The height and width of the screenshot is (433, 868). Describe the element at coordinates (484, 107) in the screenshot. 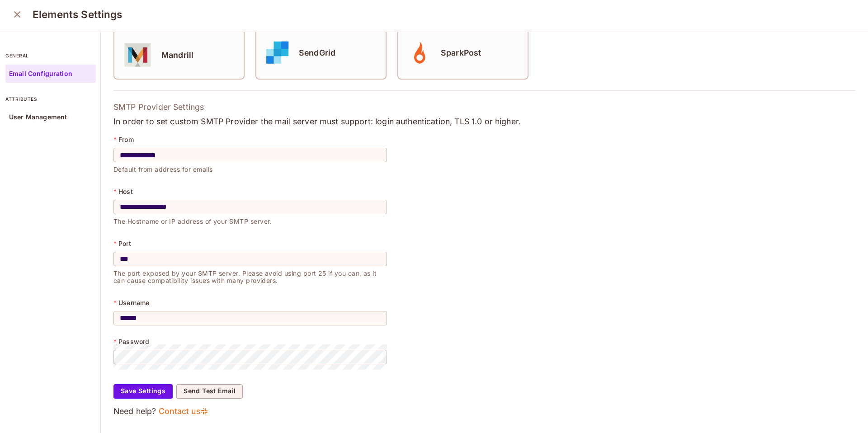

I see `p: SMTP Provider Settings` at that location.